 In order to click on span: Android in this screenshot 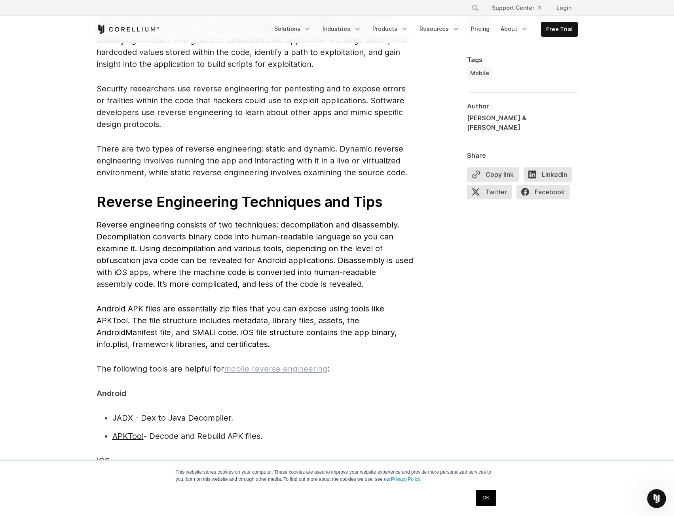, I will do `click(111, 394)`.